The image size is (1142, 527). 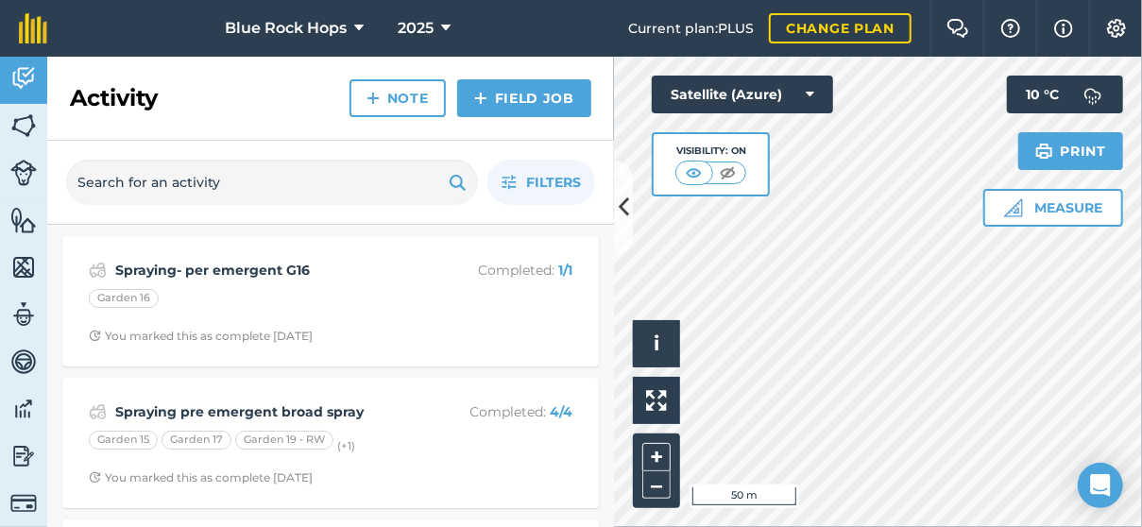 What do you see at coordinates (416, 28) in the screenshot?
I see `span: 2025` at bounding box center [416, 28].